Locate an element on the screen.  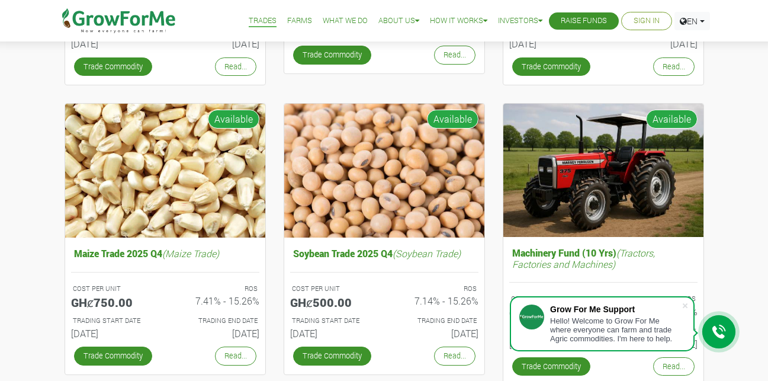
div: Hello! Welcome to Grow For Me where everyone can farm and trade Agric commodities. I'm here to help. is located at coordinates (616, 329).